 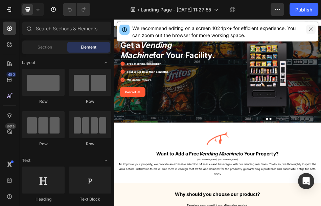 What do you see at coordinates (10, 126) in the screenshot?
I see `div: Beta` at bounding box center [10, 126].